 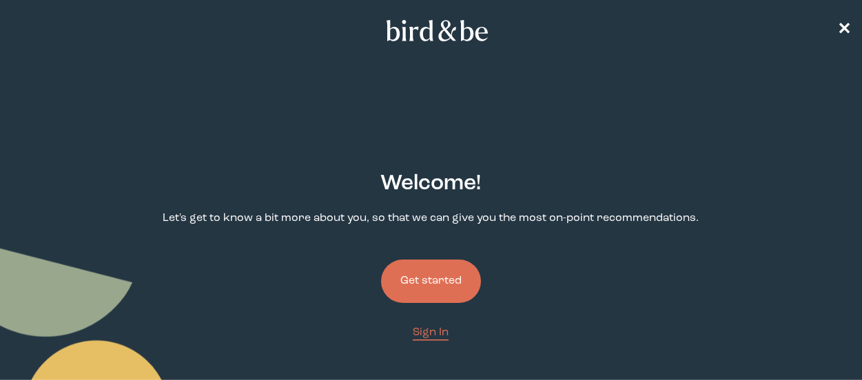 What do you see at coordinates (430, 333) in the screenshot?
I see `a: Sign In` at bounding box center [430, 333].